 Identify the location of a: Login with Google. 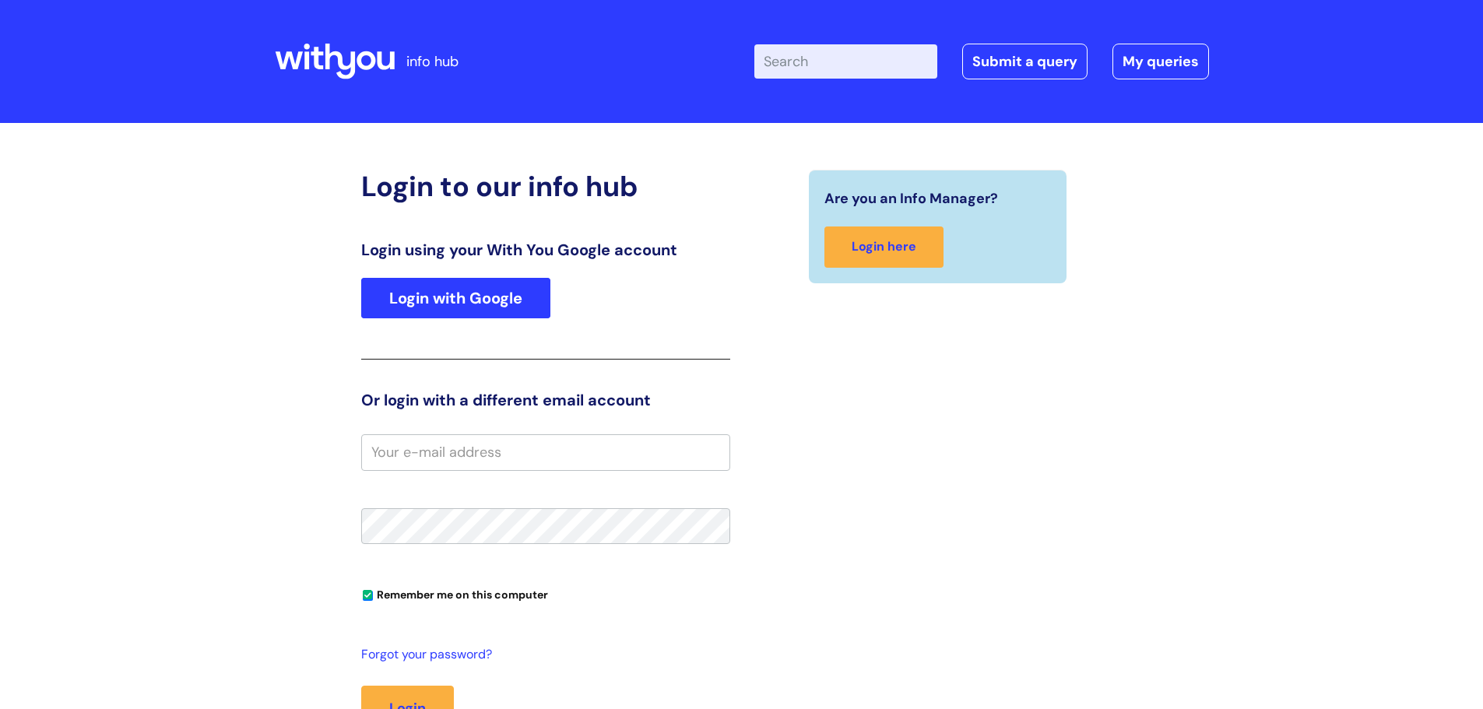
(455, 298).